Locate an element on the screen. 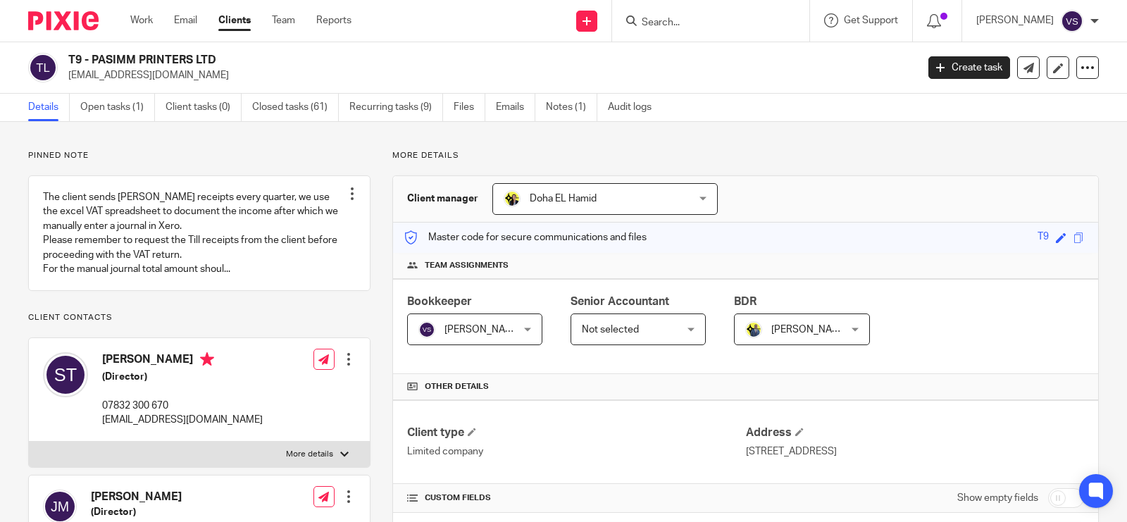 Image resolution: width=1127 pixels, height=522 pixels. span: Other details is located at coordinates (456, 387).